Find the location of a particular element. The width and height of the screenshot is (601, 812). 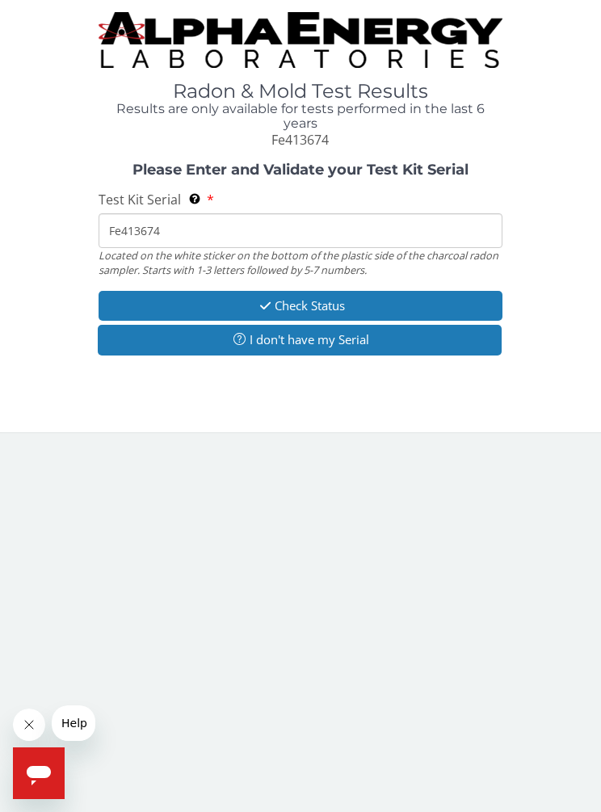

h4: Results are only available for tests performed in the last 6 years is located at coordinates (301, 116).